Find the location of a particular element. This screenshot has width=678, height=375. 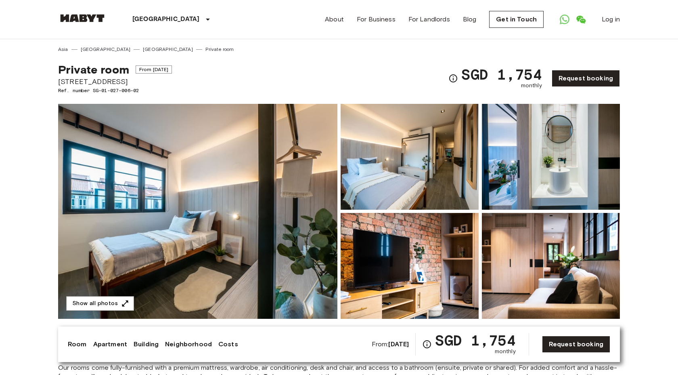

button: Show all photos is located at coordinates (100, 303).